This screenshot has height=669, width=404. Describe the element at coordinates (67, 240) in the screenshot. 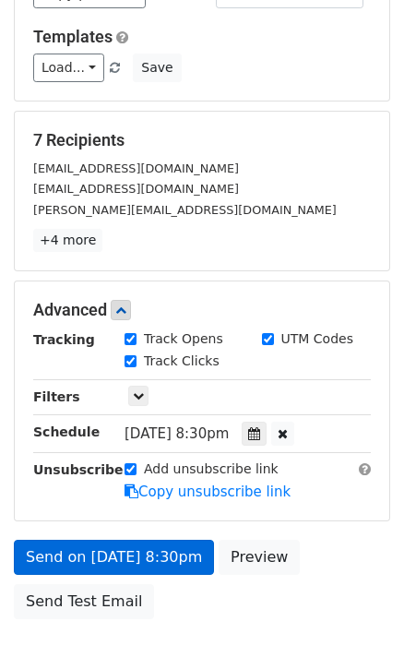

I see `a: +4 more` at that location.